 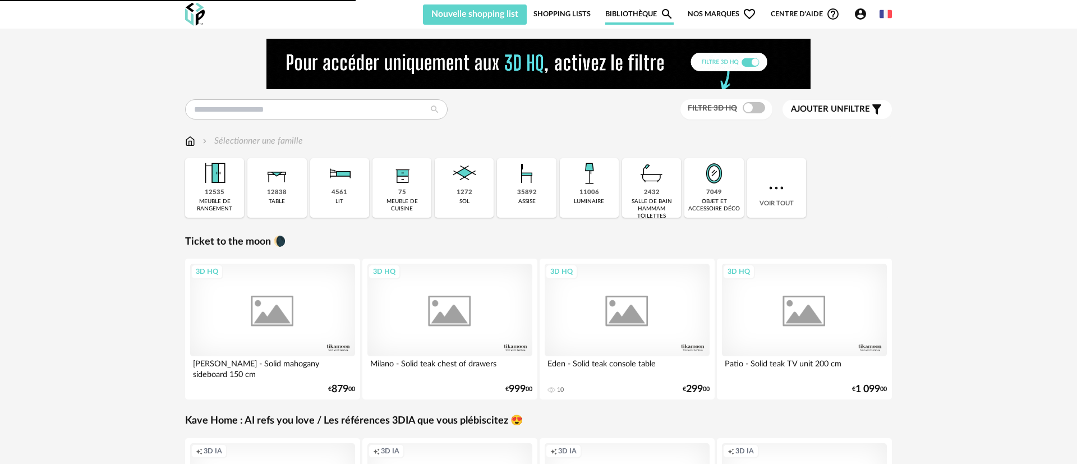 I want to click on div: objet et accessoire déco, so click(x=714, y=205).